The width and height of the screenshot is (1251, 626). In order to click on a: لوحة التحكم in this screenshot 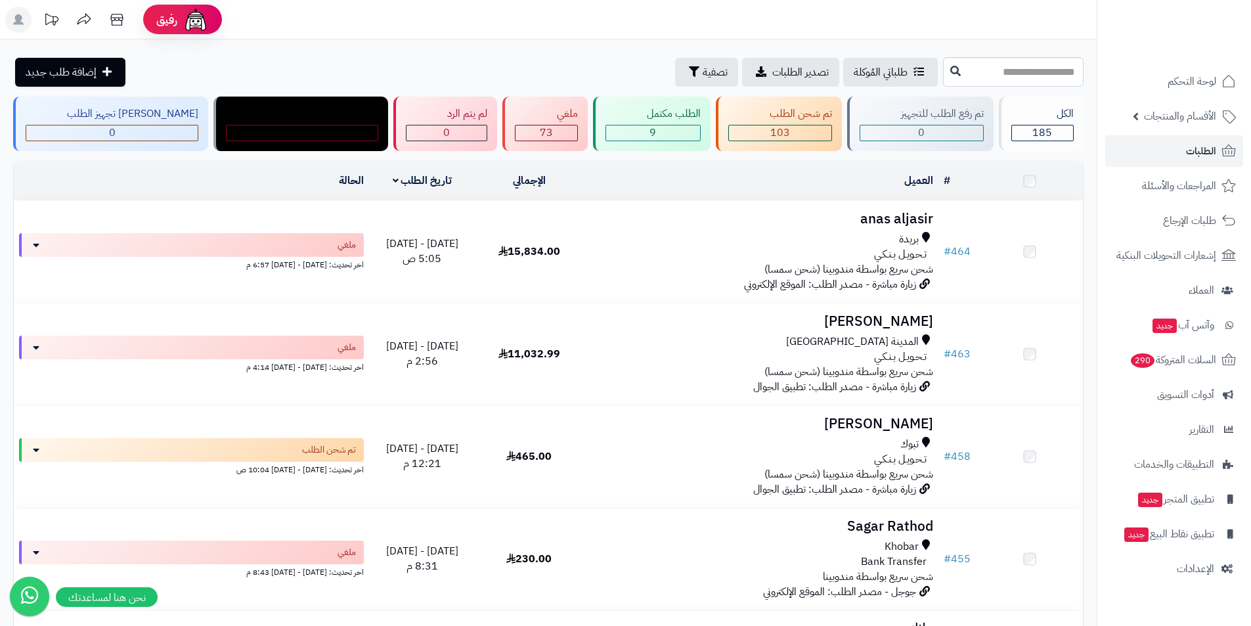, I will do `click(1175, 81)`.